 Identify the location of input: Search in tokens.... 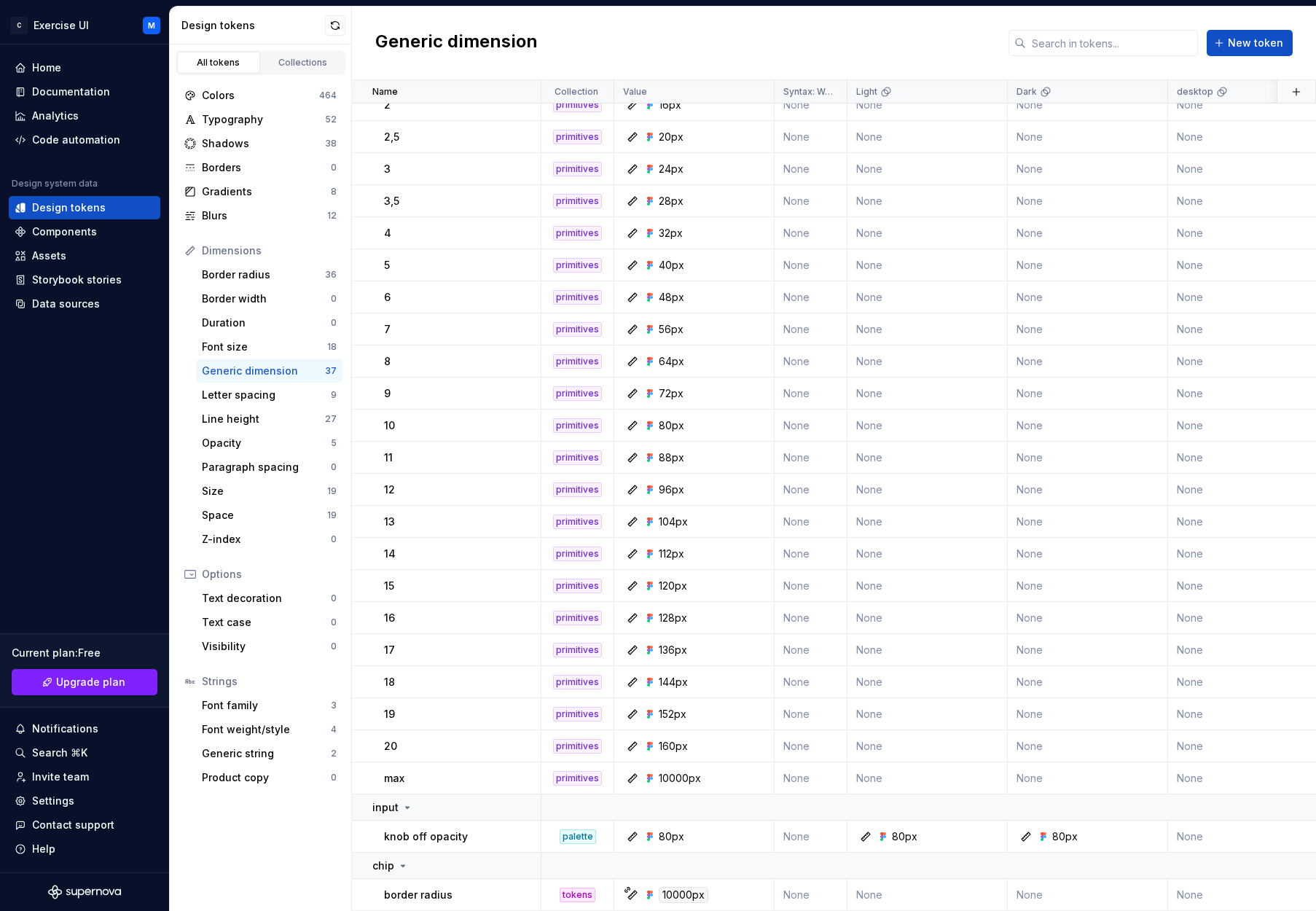
(1112, 43).